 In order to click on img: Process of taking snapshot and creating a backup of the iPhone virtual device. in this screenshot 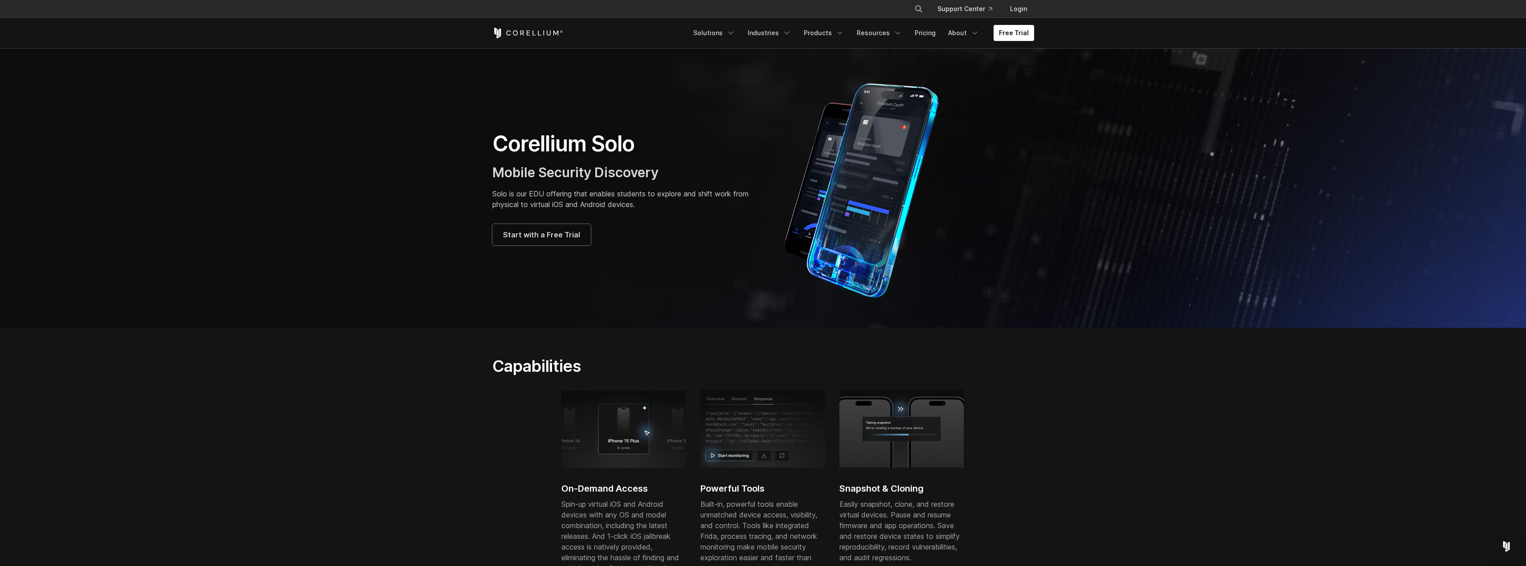, I will do `click(902, 429)`.